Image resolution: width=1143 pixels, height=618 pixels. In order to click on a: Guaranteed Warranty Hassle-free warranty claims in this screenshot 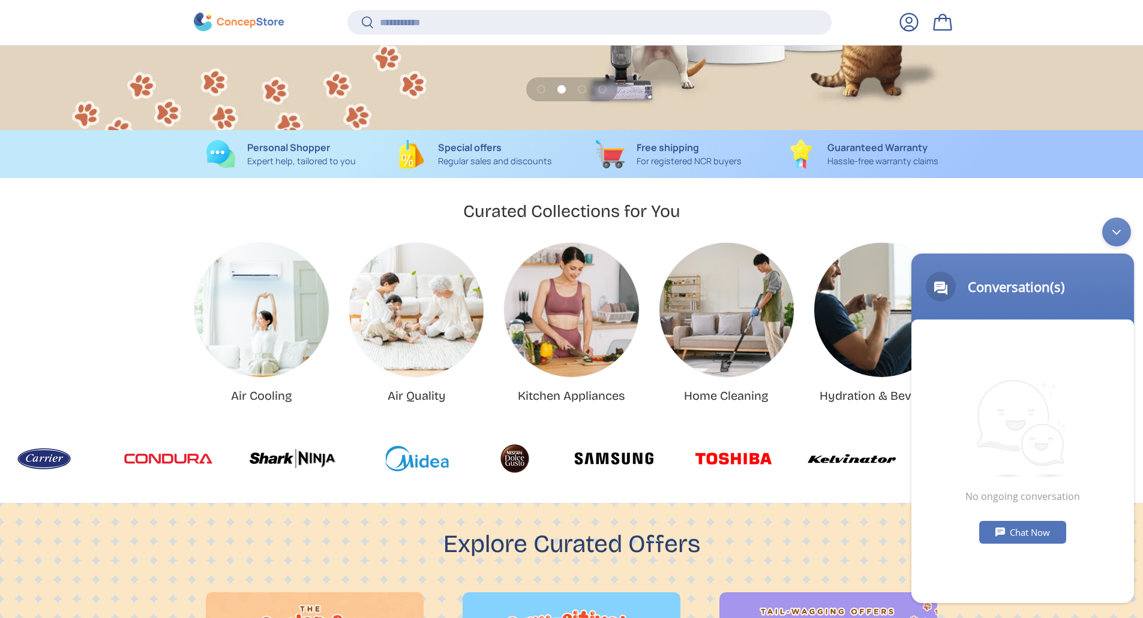, I will do `click(862, 154)`.